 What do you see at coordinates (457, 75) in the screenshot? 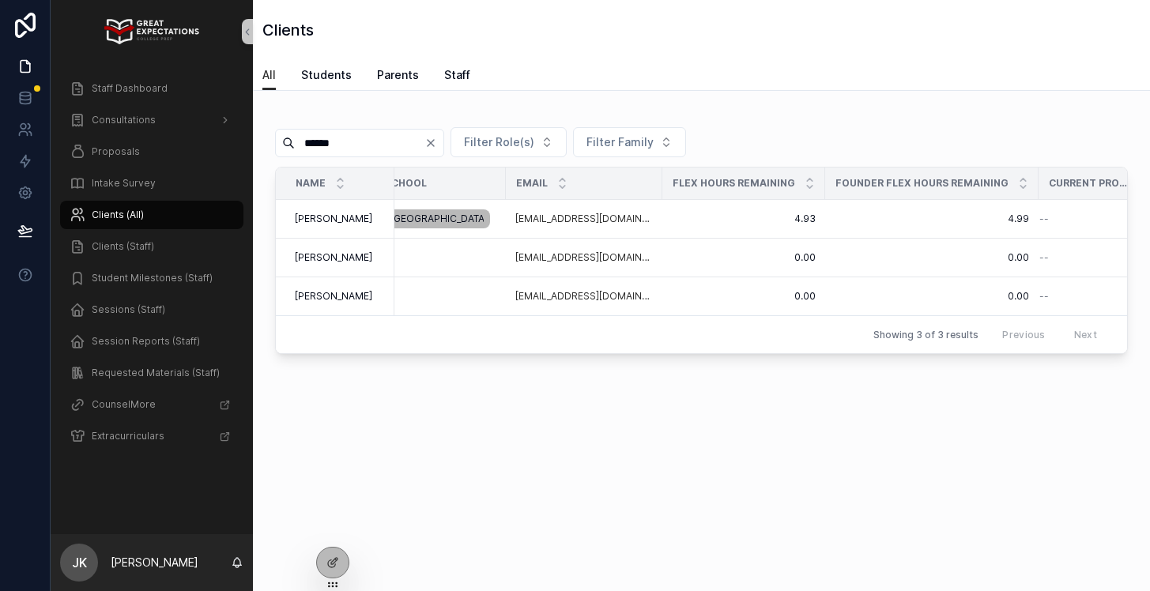
I see `span: Staff` at bounding box center [457, 75].